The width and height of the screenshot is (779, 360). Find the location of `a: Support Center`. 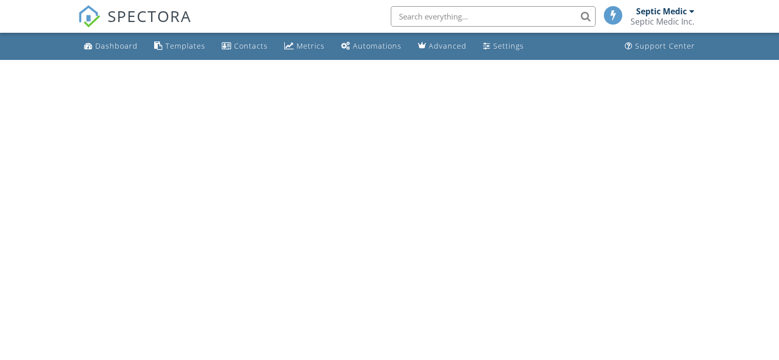

a: Support Center is located at coordinates (659, 46).